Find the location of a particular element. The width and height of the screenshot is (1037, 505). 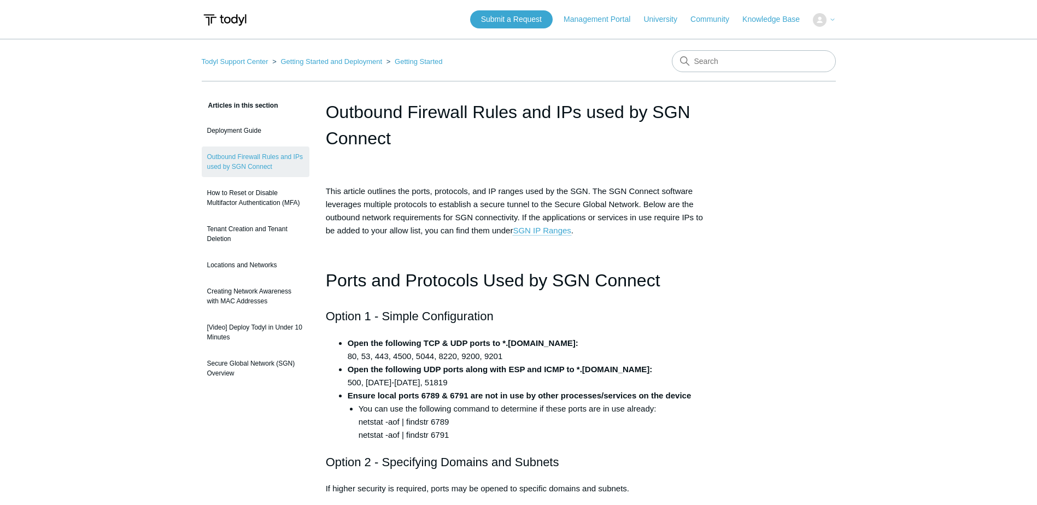

a: Tenant Creation and Tenant Deletion is located at coordinates (255, 234).